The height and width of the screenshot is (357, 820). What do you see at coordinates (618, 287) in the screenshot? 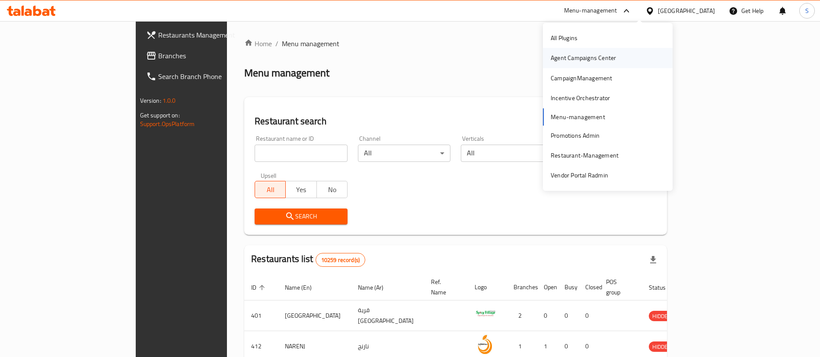
I see `span: POS group` at bounding box center [618, 287].